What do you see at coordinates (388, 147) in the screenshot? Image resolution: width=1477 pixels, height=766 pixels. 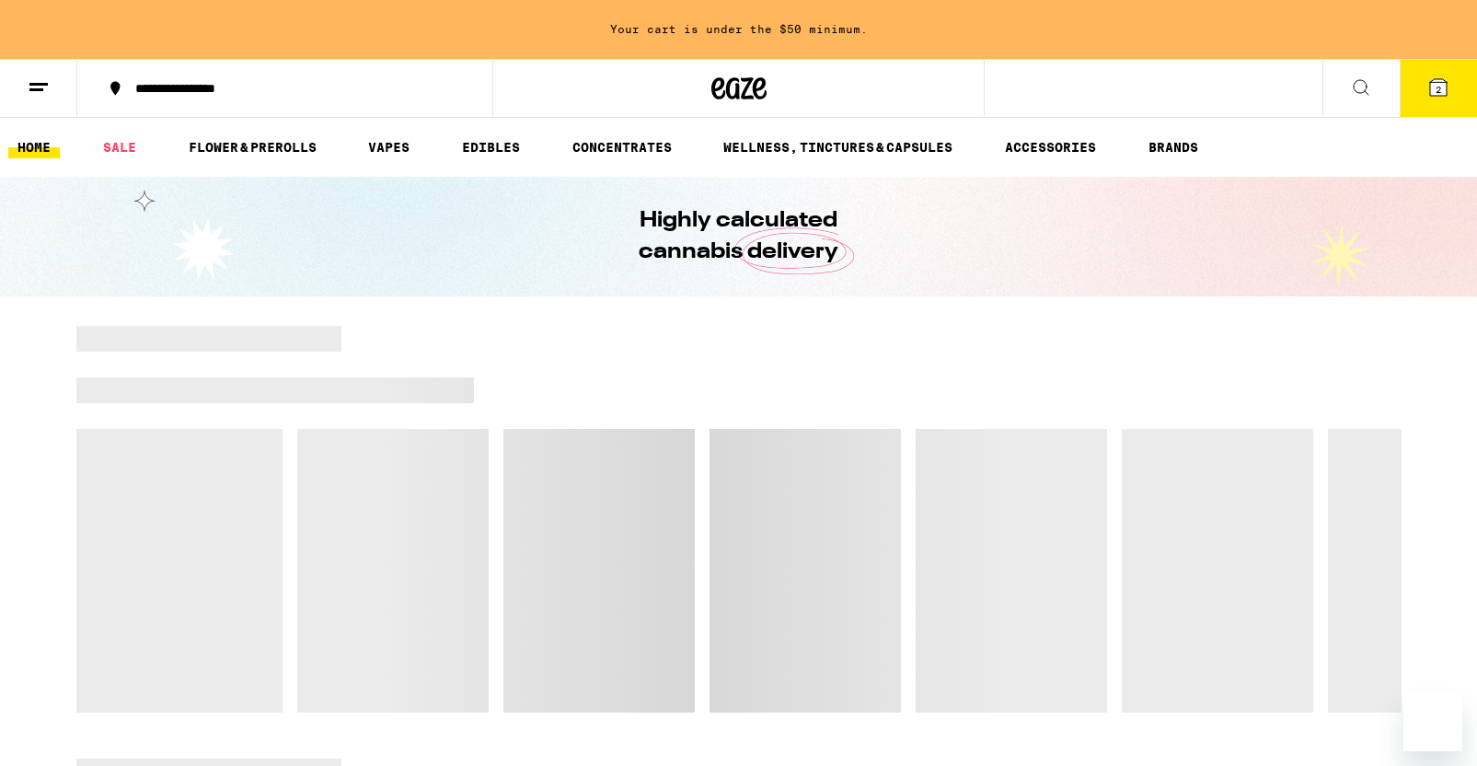 I see `a: VAPES` at bounding box center [388, 147].